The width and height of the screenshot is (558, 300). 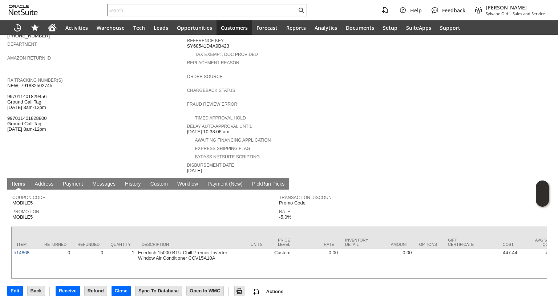 What do you see at coordinates (292, 203) in the screenshot?
I see `span: Promo Code` at bounding box center [292, 203].